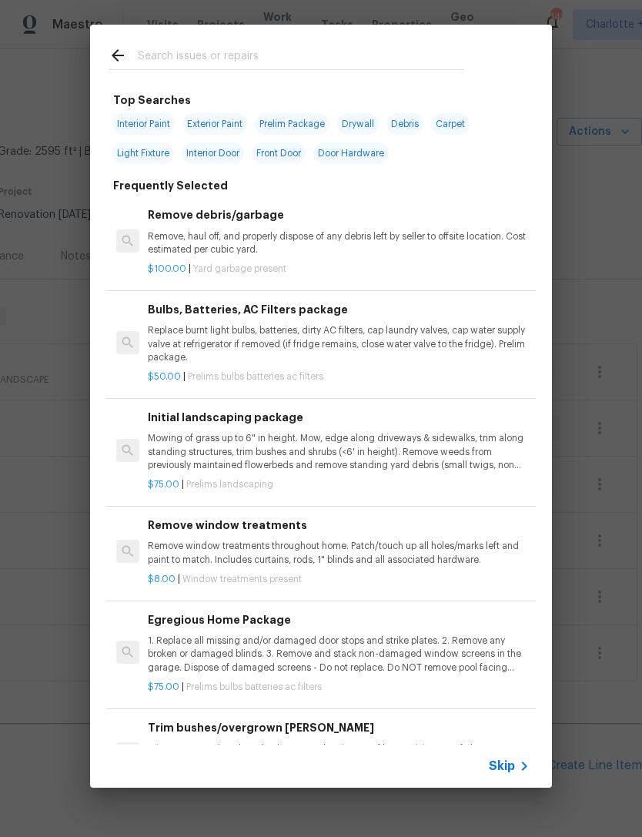  I want to click on h6: Remove debris/garbage, so click(339, 215).